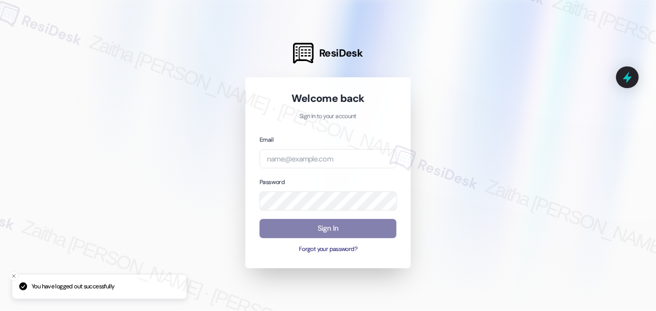 The width and height of the screenshot is (656, 311). I want to click on img: ResiDesk Logo, so click(303, 53).